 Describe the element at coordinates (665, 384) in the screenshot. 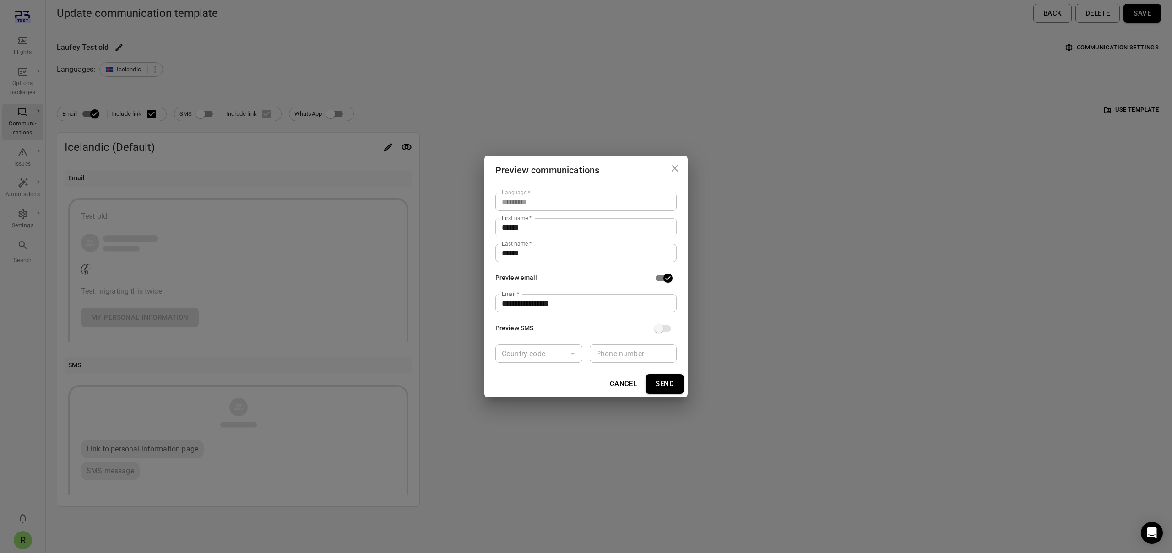

I see `button: Send` at that location.